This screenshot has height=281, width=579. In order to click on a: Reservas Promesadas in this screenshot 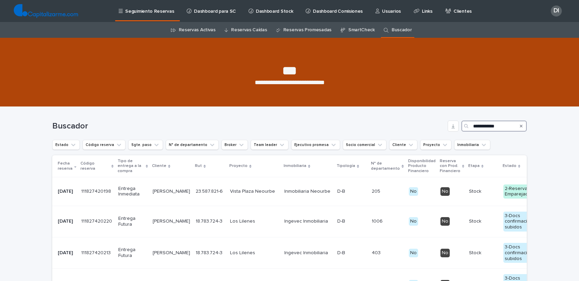, I will do `click(307, 30)`.